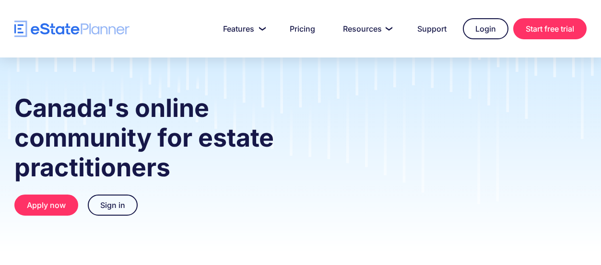  What do you see at coordinates (144, 138) in the screenshot?
I see `strong: Canada's online community for estate practitioners` at bounding box center [144, 138].